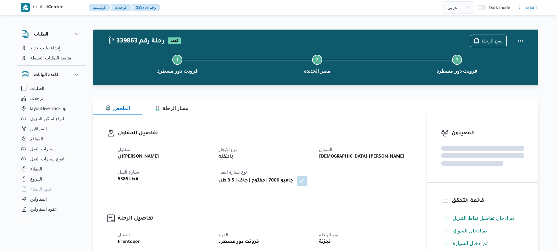  I want to click on button: سيارات النقل, so click(51, 149).